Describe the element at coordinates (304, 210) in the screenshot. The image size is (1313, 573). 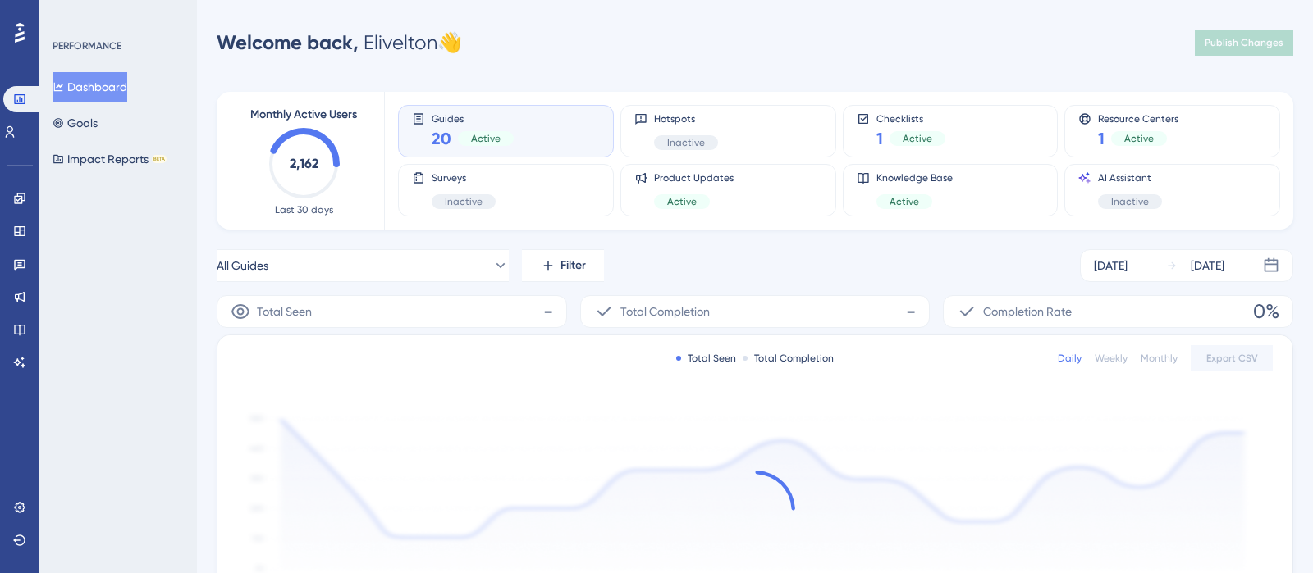
I see `span: Last 30 days` at that location.